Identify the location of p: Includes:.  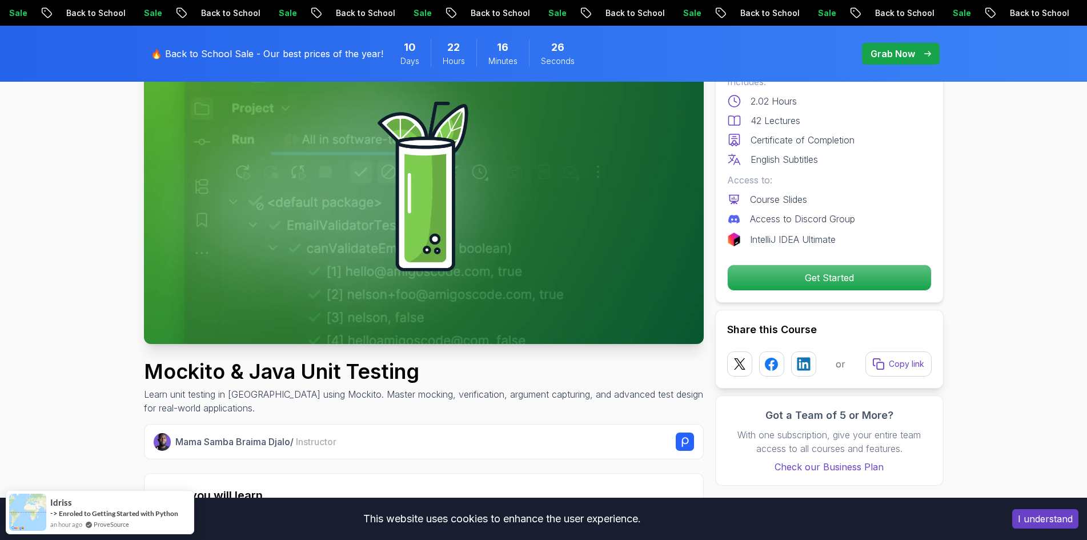
(829, 82).